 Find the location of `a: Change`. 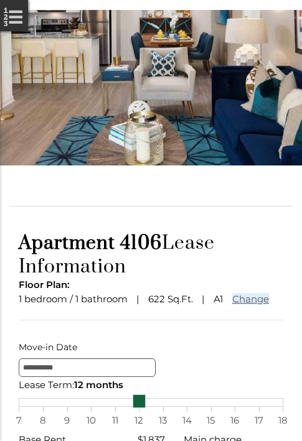

a: Change is located at coordinates (250, 299).